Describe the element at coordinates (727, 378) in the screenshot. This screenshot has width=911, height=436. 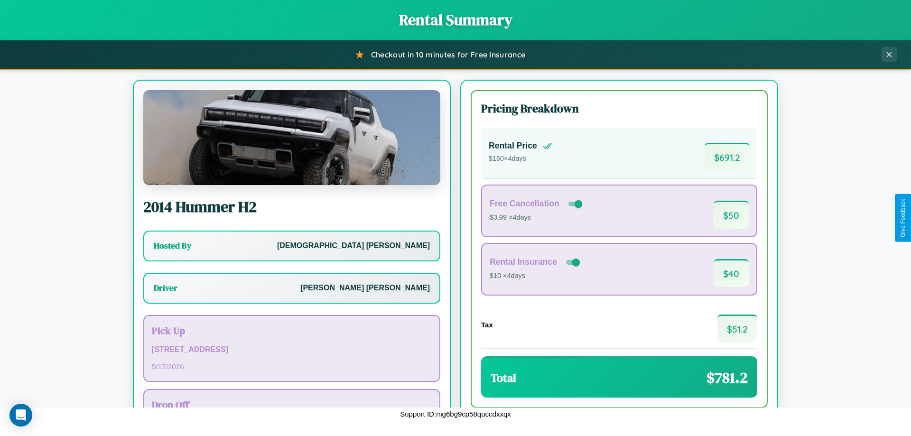
I see `span: $ 781.2` at that location.